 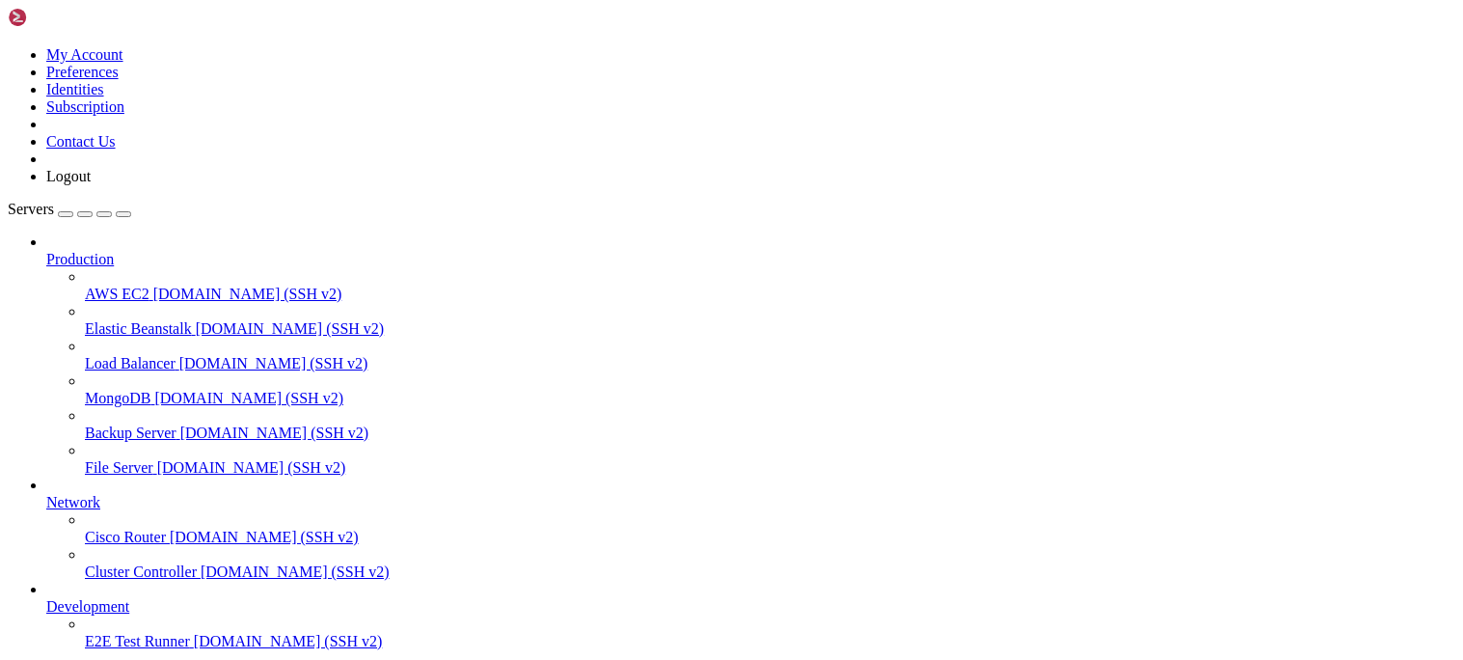 What do you see at coordinates (68, 175) in the screenshot?
I see `a: Logout` at bounding box center [68, 175].